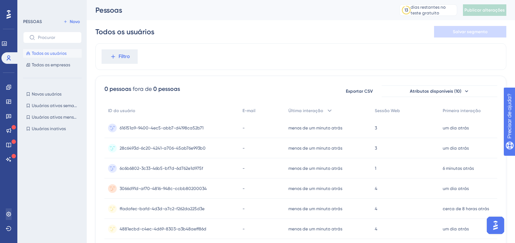  Describe the element at coordinates (470, 32) in the screenshot. I see `button: Salvar segmento` at that location.